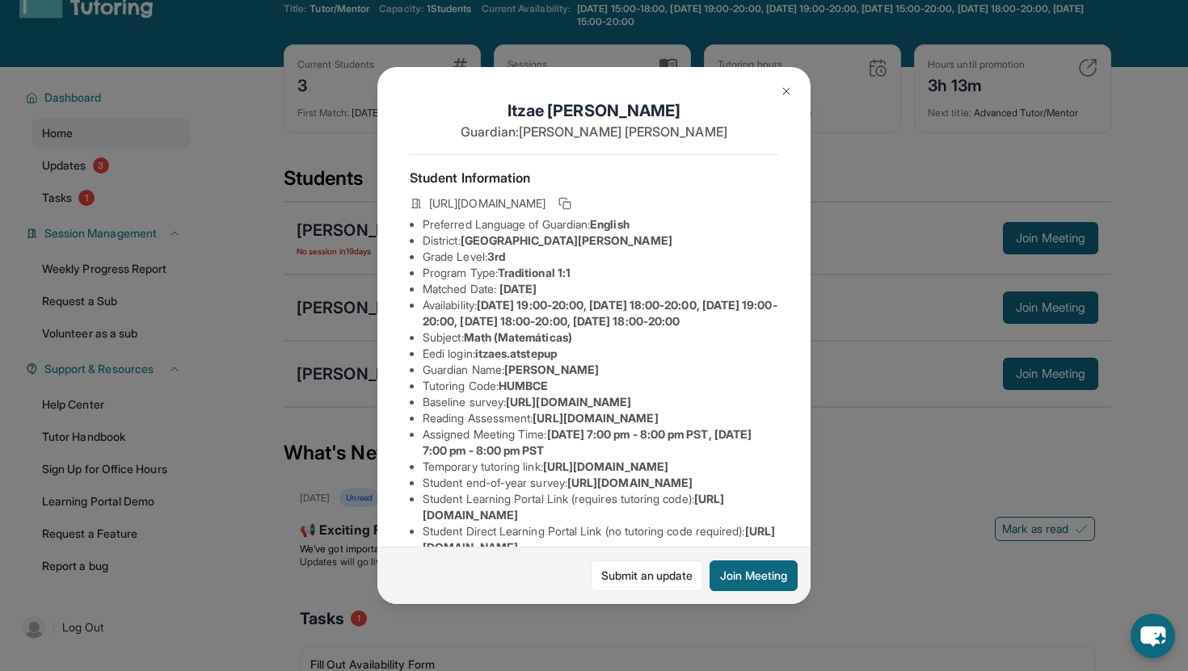 Image resolution: width=1188 pixels, height=671 pixels. I want to click on li: District:, so click(600, 241).